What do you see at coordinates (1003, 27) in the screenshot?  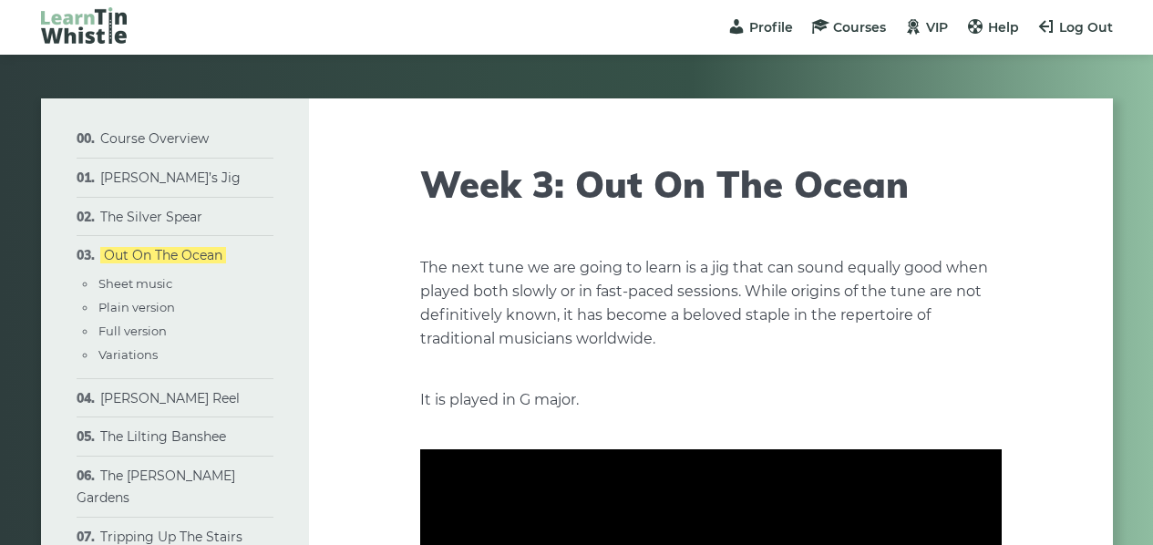 I see `span: Help` at bounding box center [1003, 27].